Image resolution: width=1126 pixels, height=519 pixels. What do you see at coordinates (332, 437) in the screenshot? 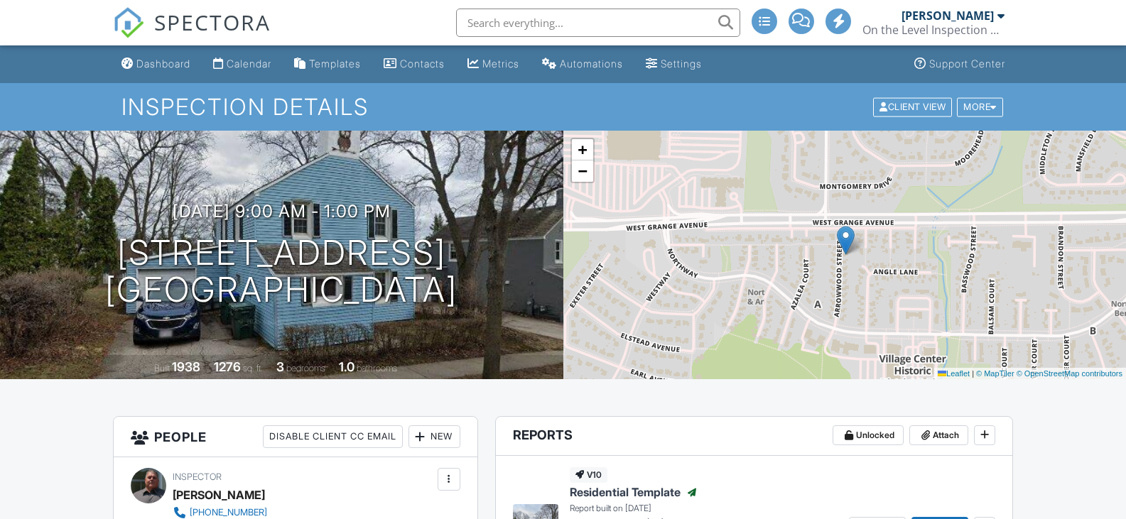
I see `div: Disable Client CC Email` at bounding box center [332, 437].